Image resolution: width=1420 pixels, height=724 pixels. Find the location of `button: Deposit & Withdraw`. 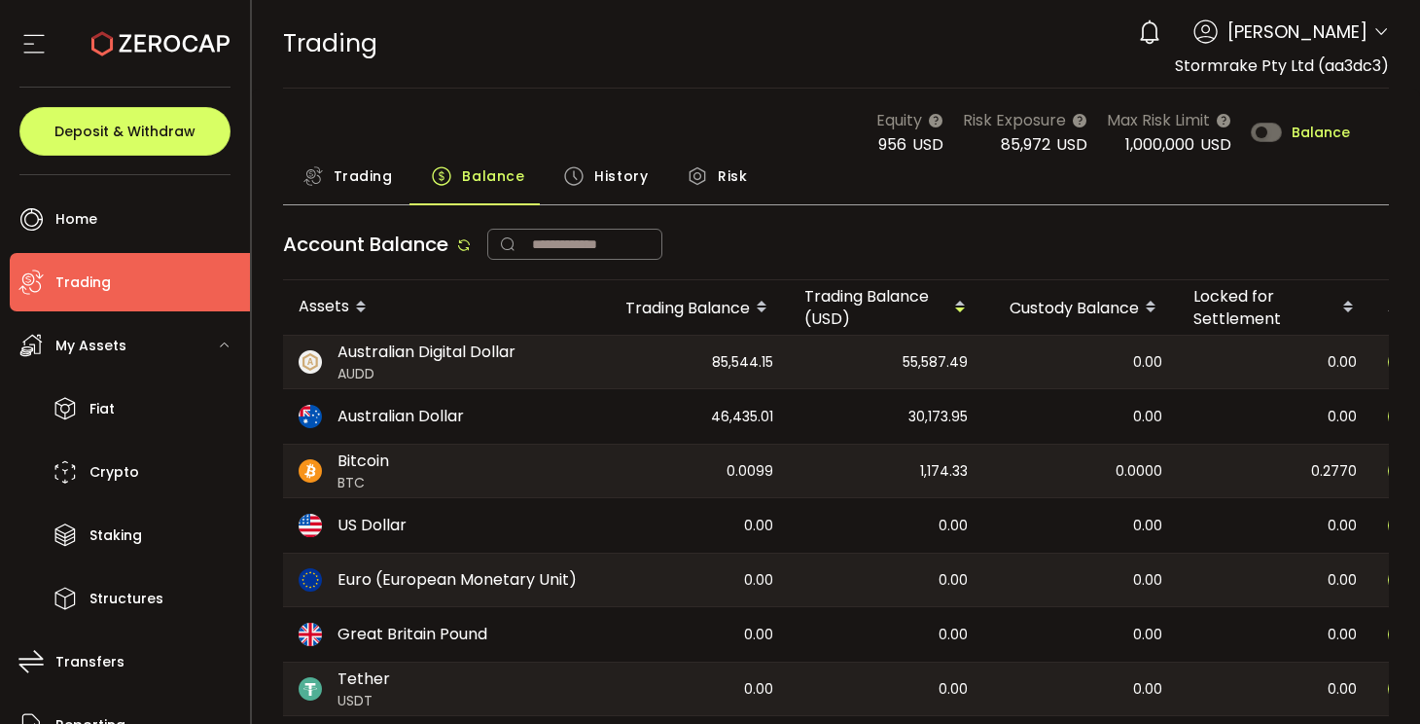

button: Deposit & Withdraw is located at coordinates (125, 131).